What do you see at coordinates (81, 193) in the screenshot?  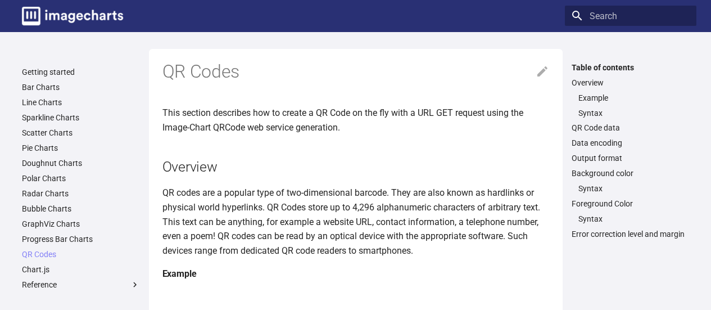 I see `a: Radar Charts` at bounding box center [81, 193].